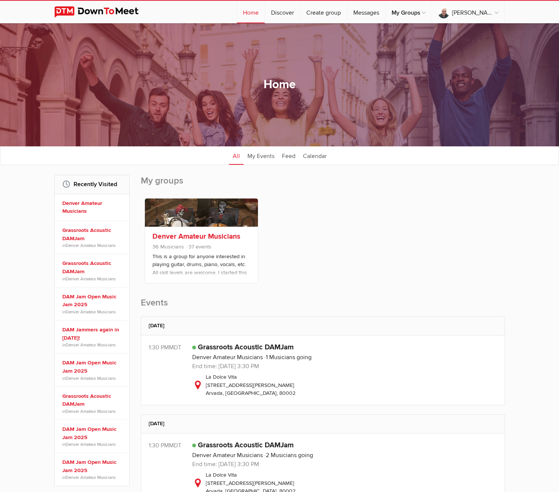  I want to click on a: Calendar, so click(315, 155).